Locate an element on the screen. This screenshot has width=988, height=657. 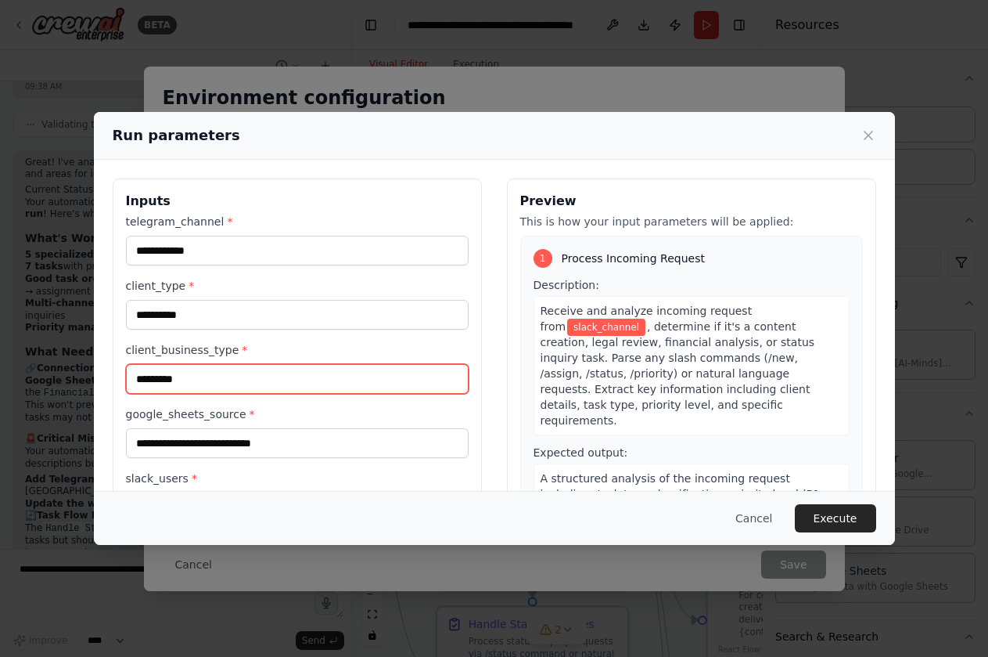
p: This is how your input parameters will be applied: is located at coordinates (692, 221).